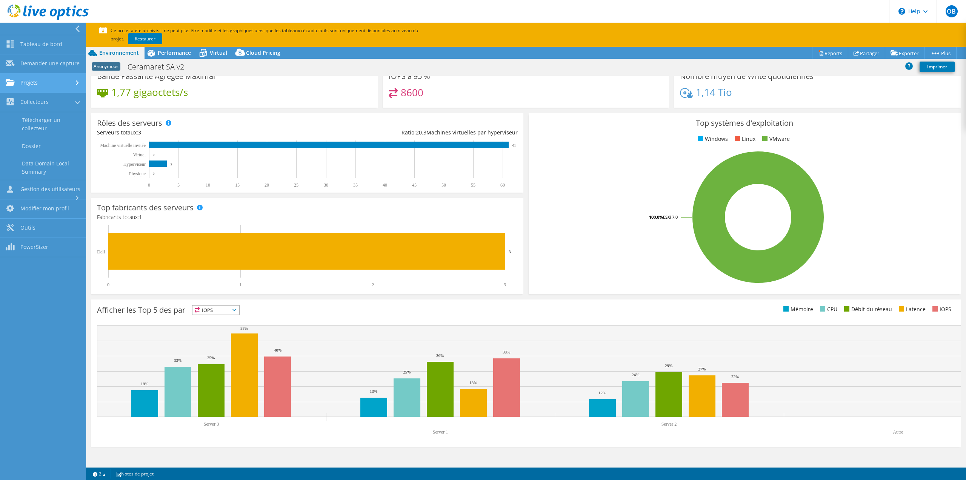 The image size is (966, 480). What do you see at coordinates (670, 217) in the screenshot?
I see `tspan: ESXi 7.0` at bounding box center [670, 217].